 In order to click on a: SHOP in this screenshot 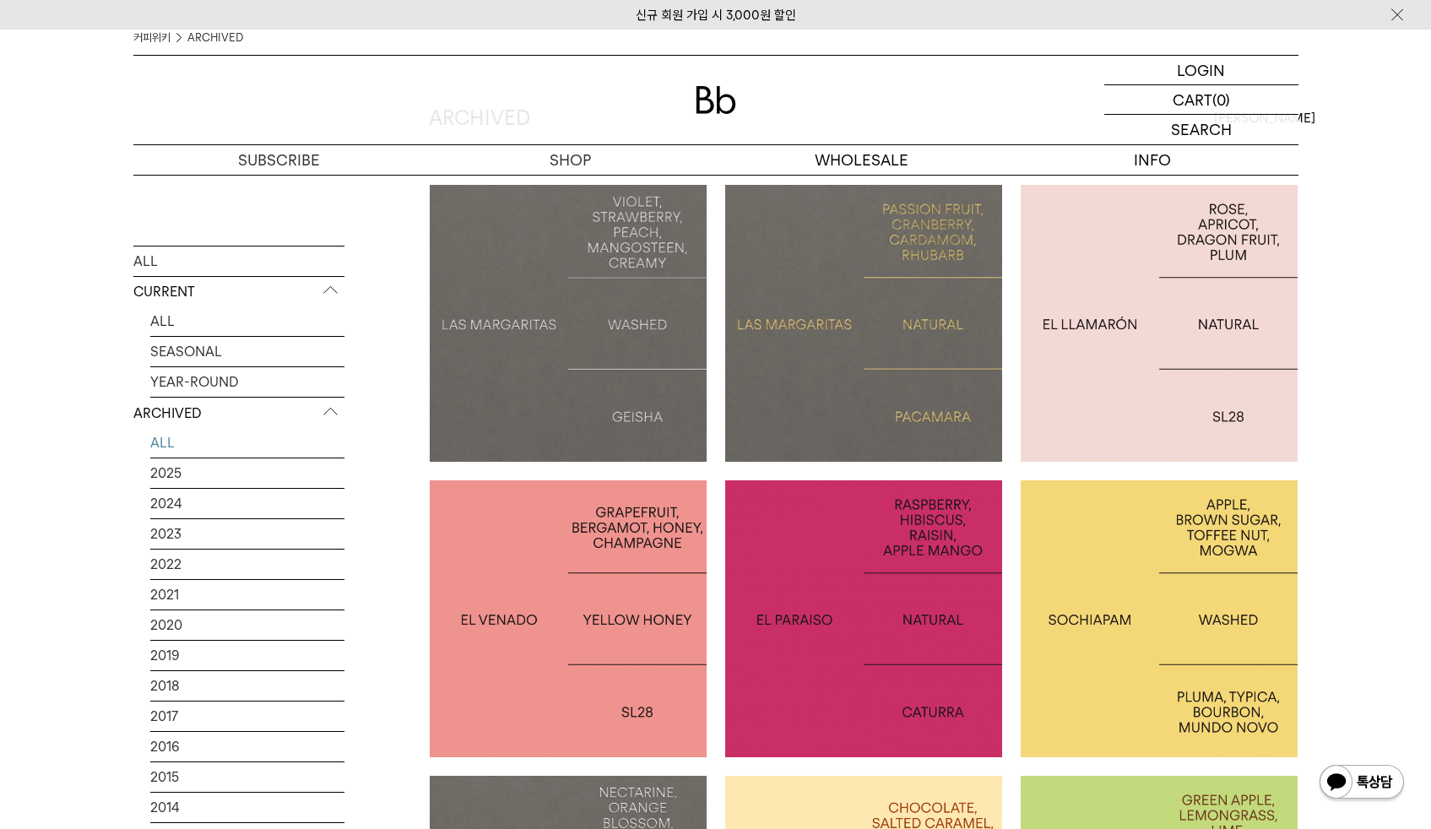, I will do `click(570, 160)`.